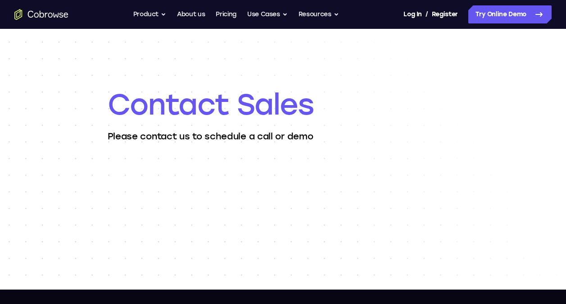 The height and width of the screenshot is (304, 566). I want to click on a: Try Online Demo, so click(510, 14).